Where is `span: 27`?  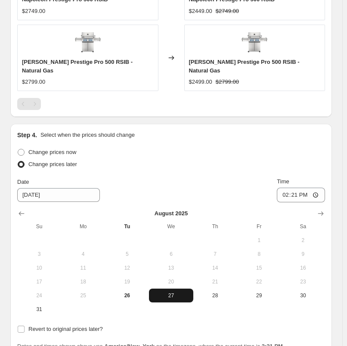
span: 27 is located at coordinates (171, 295).